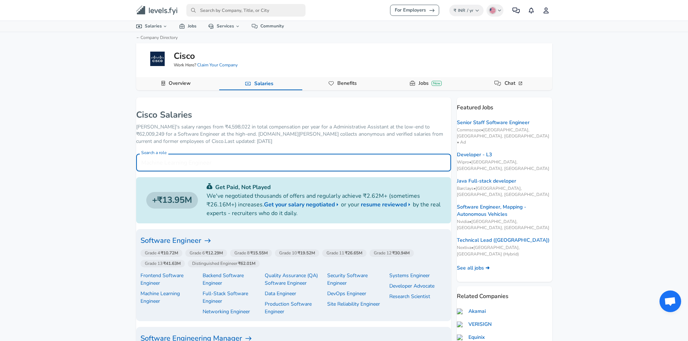 The height and width of the screenshot is (341, 688). What do you see at coordinates (401, 253) in the screenshot?
I see `strong: ₹30.94M` at bounding box center [401, 253].